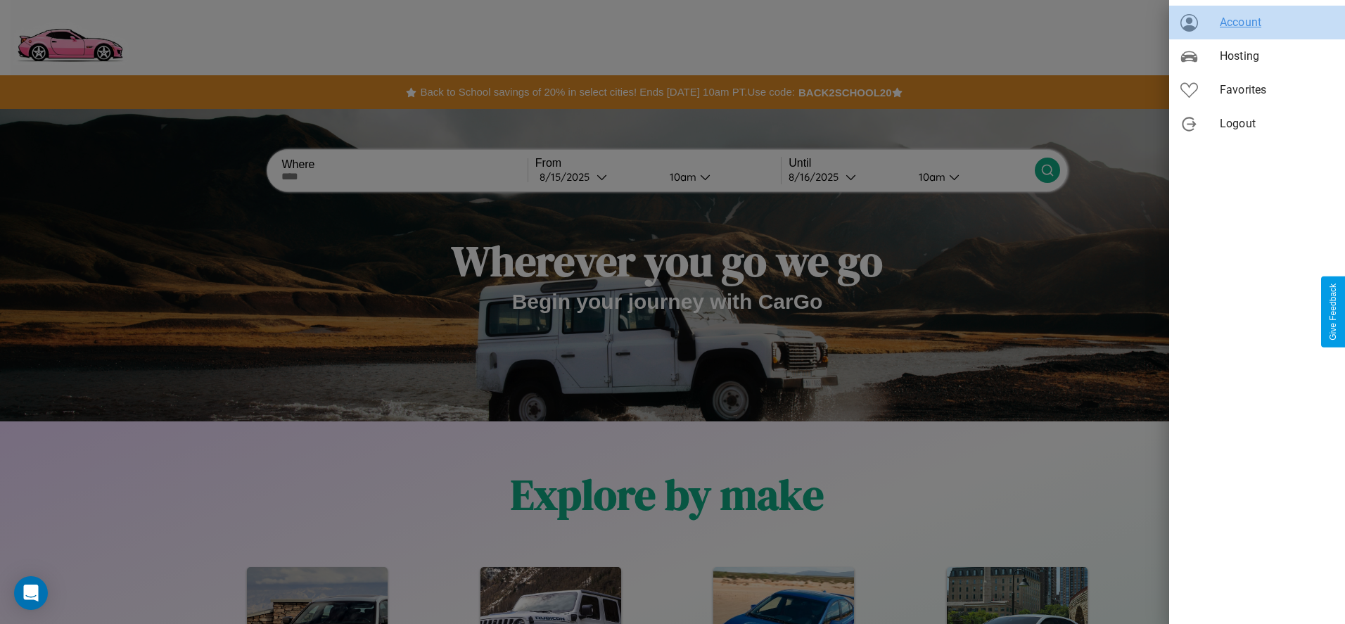 The width and height of the screenshot is (1345, 624). What do you see at coordinates (1257, 56) in the screenshot?
I see `div: Hosting` at bounding box center [1257, 56].